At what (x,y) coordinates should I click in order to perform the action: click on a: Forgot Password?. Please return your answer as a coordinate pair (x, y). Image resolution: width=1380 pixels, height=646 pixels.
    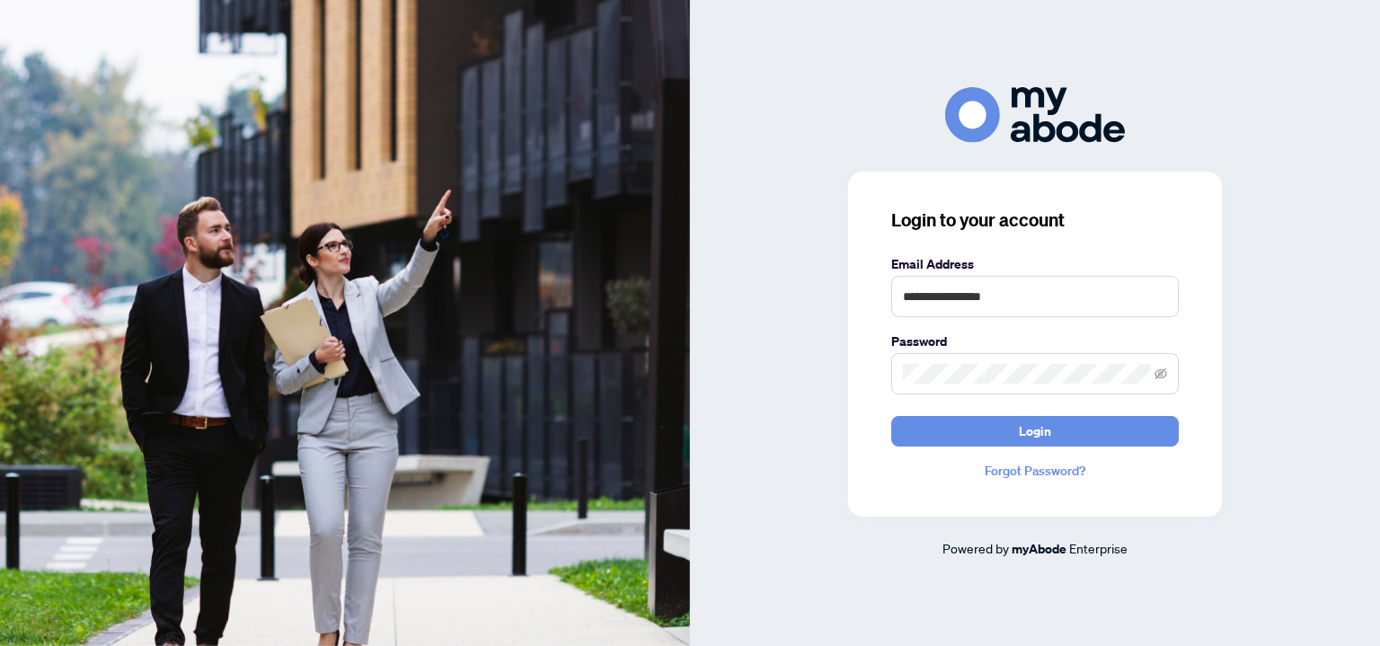
    Looking at the image, I should click on (1035, 471).